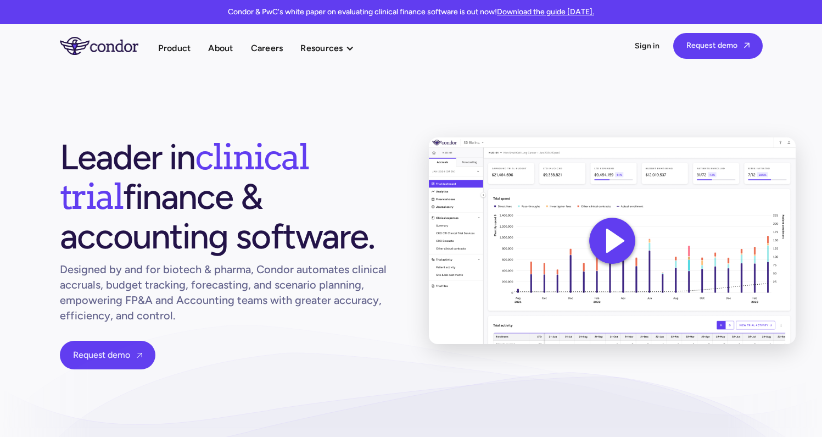 The width and height of the screenshot is (822, 437). I want to click on h1: Designed by and for biotech & pharma, Condor automates clinical accruals, budget tracking, foreca..., so click(227, 292).